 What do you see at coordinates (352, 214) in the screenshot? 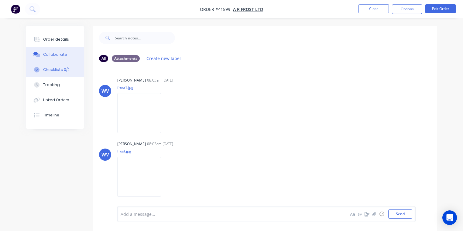
I see `button: Aa` at bounding box center [352, 214].